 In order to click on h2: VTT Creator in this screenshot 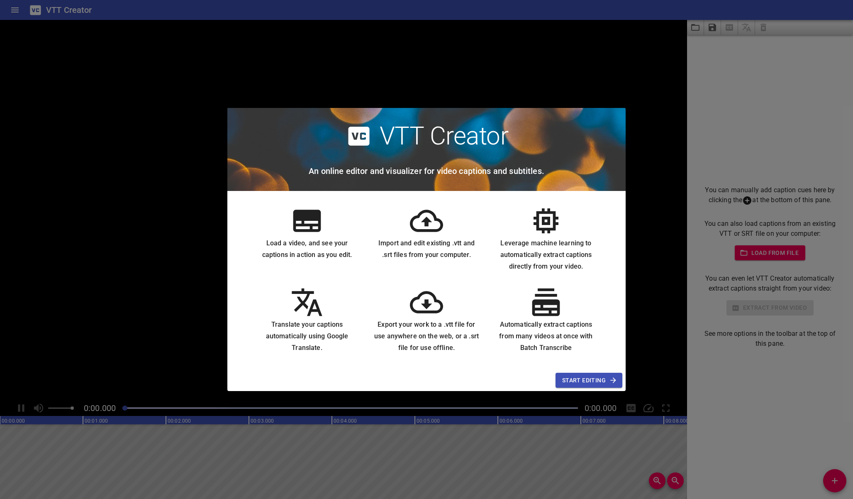, I will do `click(444, 136)`.